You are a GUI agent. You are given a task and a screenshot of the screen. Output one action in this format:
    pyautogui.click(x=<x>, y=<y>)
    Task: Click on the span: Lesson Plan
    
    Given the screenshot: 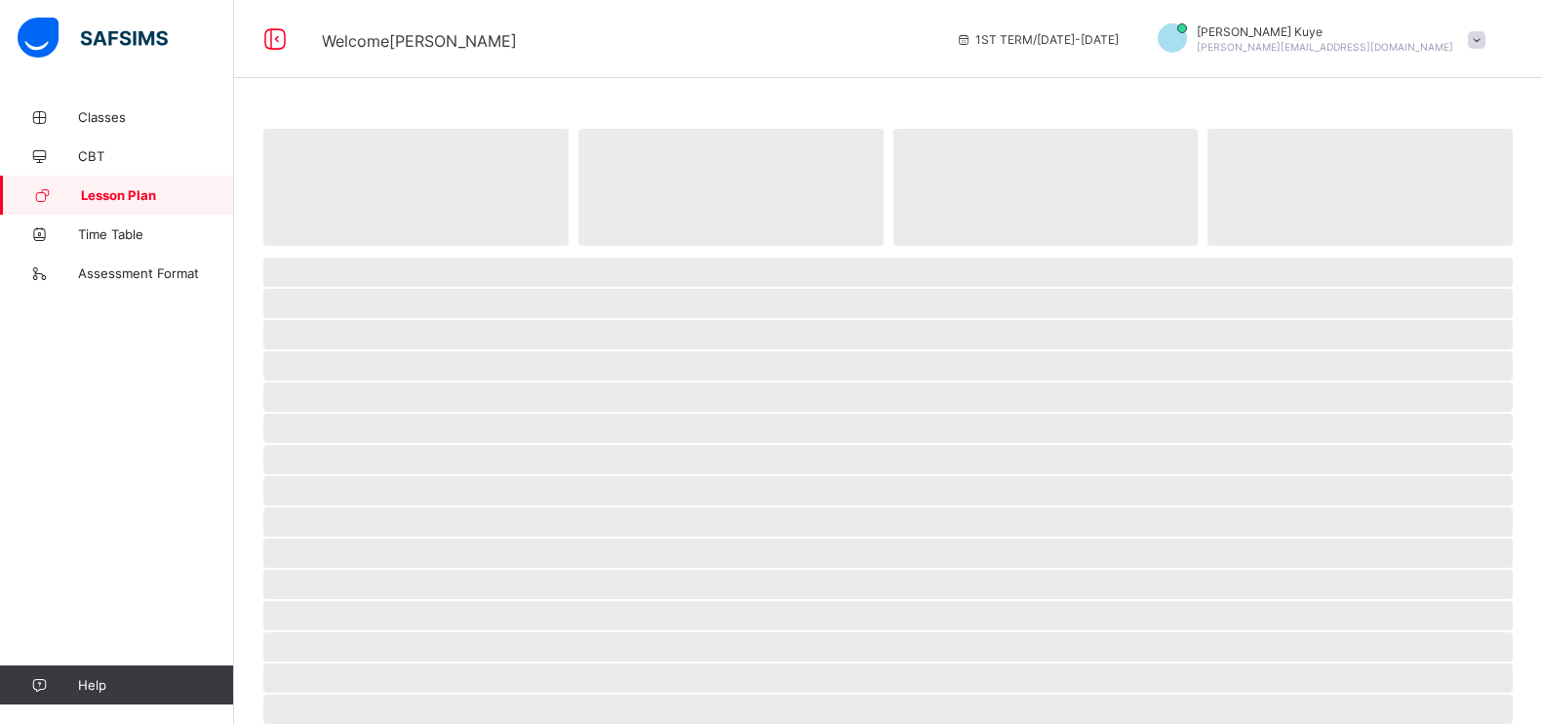 What is the action you would take?
    pyautogui.click(x=157, y=195)
    